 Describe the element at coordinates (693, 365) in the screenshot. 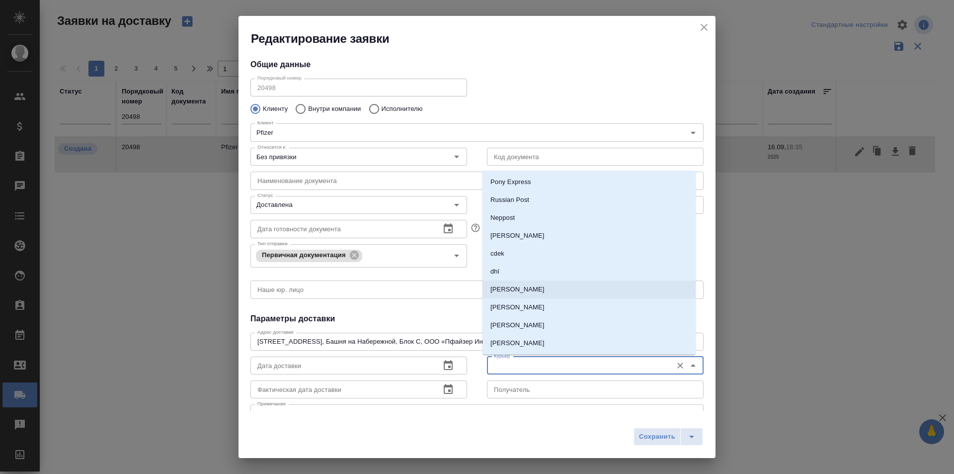

I see `button: Close` at that location.